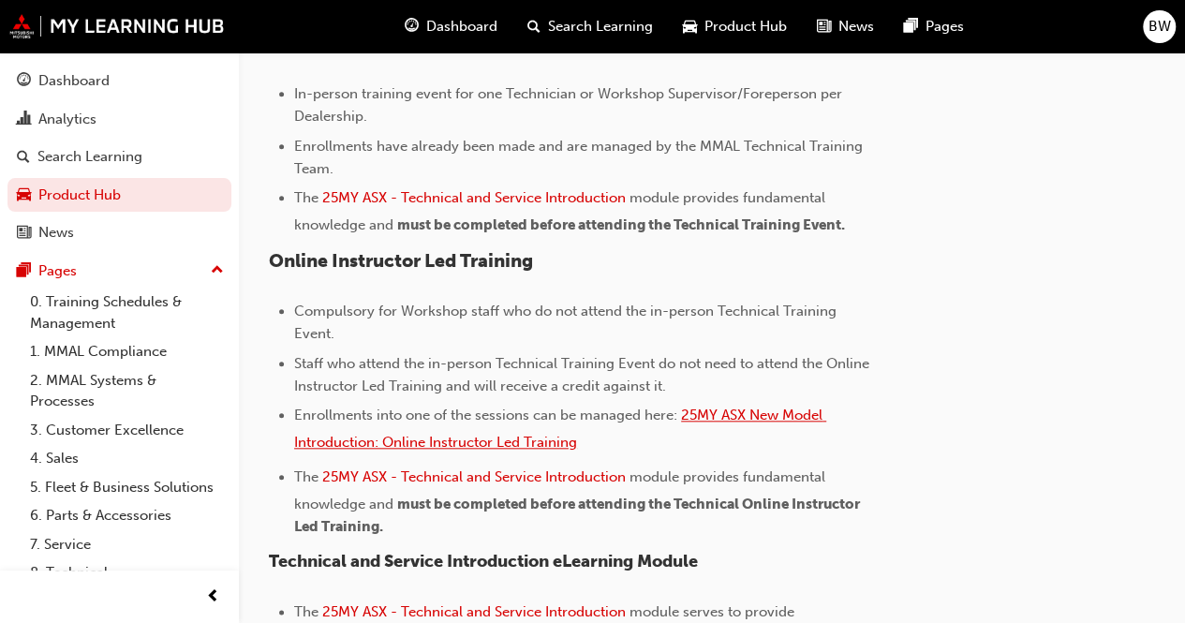 This screenshot has height=623, width=1185. Describe the element at coordinates (483, 561) in the screenshot. I see `span: Technical and Service Introduction eLearning Module` at that location.